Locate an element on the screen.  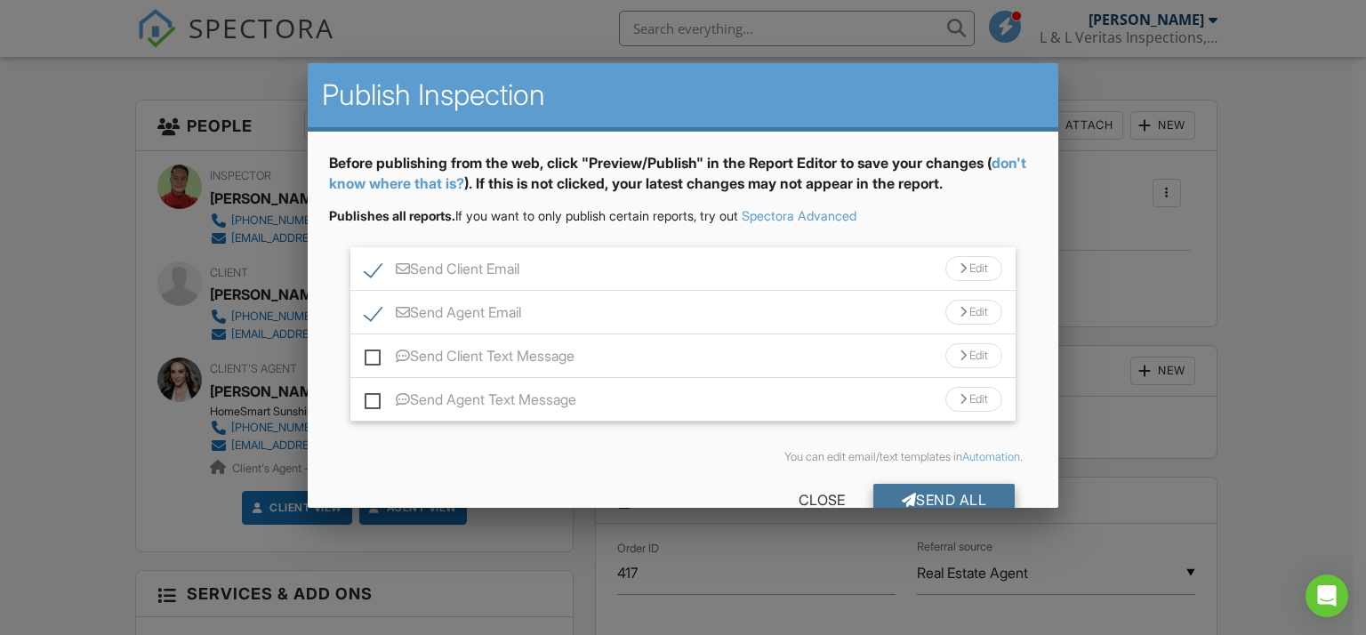
strong: Publishes all reports. is located at coordinates (392, 215).